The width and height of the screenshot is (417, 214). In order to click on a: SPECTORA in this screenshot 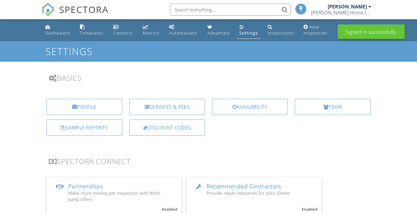, I will do `click(75, 14)`.